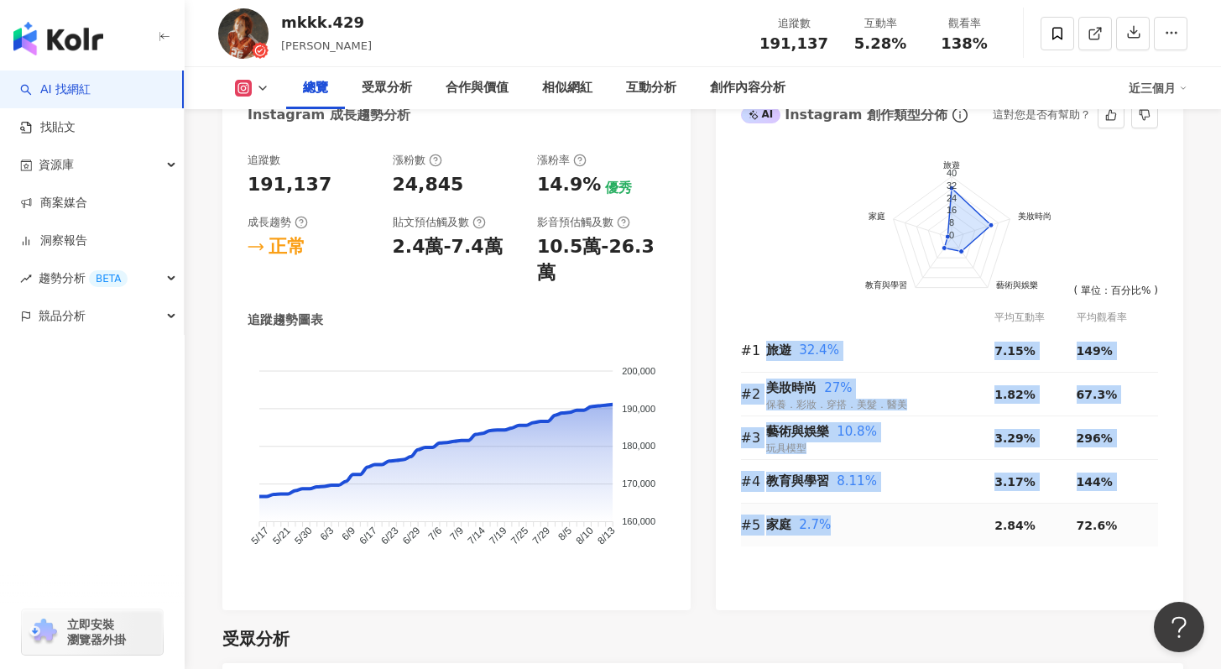 This screenshot has width=1221, height=669. What do you see at coordinates (567, 88) in the screenshot?
I see `div: 相似網紅` at bounding box center [567, 88].